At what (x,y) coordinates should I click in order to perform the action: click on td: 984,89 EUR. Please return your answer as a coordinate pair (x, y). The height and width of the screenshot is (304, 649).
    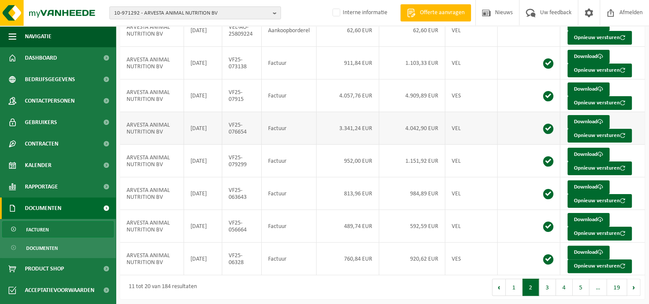
    Looking at the image, I should click on (412, 193).